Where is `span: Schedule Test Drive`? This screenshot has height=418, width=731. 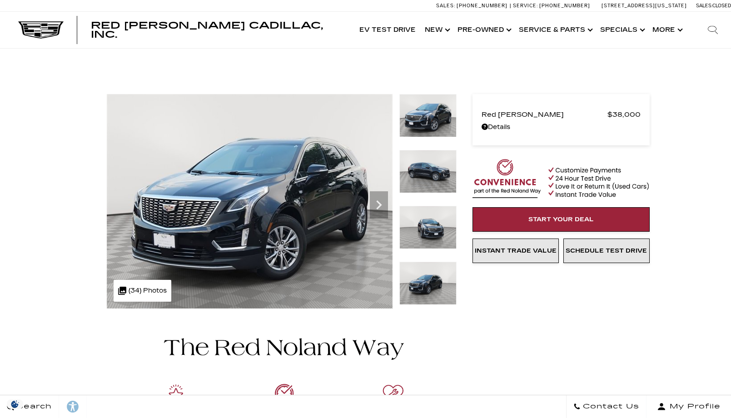 span: Schedule Test Drive is located at coordinates (606, 251).